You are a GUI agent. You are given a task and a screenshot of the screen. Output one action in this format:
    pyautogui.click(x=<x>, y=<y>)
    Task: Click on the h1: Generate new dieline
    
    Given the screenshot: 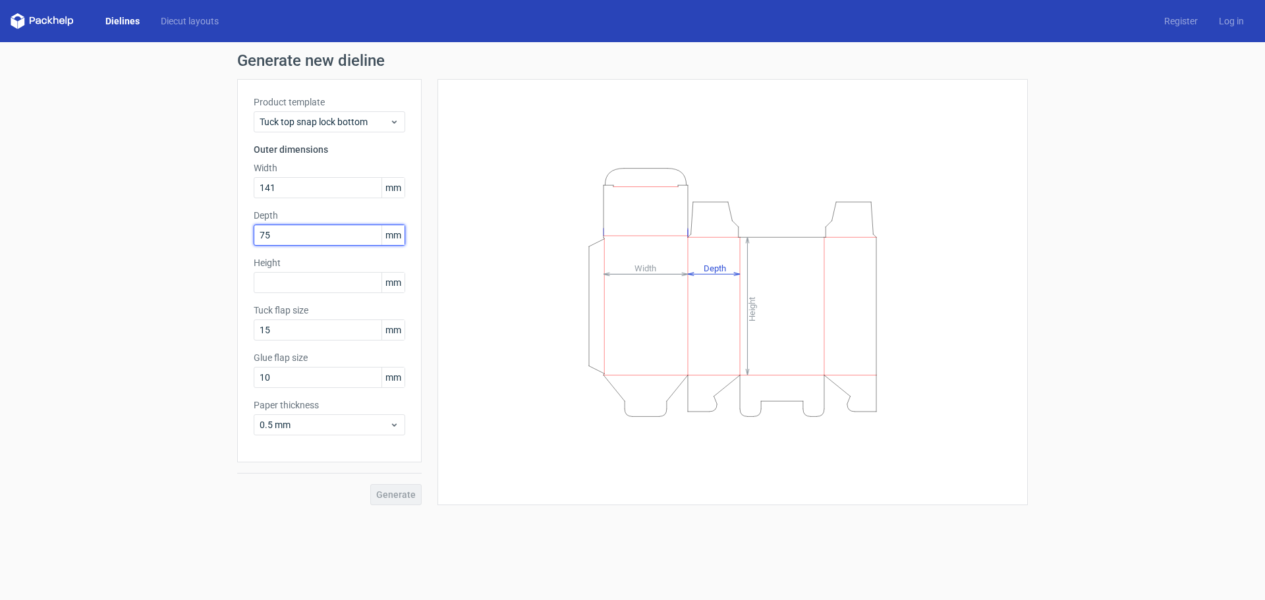 What is the action you would take?
    pyautogui.click(x=633, y=61)
    